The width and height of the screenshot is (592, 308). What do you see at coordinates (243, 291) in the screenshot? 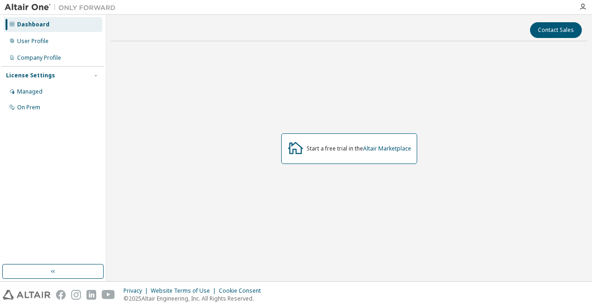
I see `div: Cookie Consent` at bounding box center [243, 291].